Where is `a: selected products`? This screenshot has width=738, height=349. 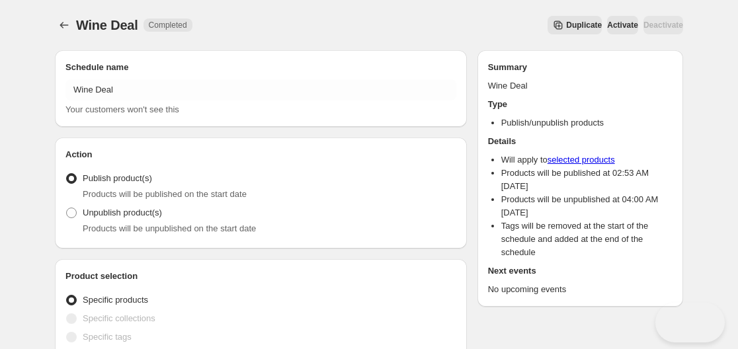 a: selected products is located at coordinates (581, 159).